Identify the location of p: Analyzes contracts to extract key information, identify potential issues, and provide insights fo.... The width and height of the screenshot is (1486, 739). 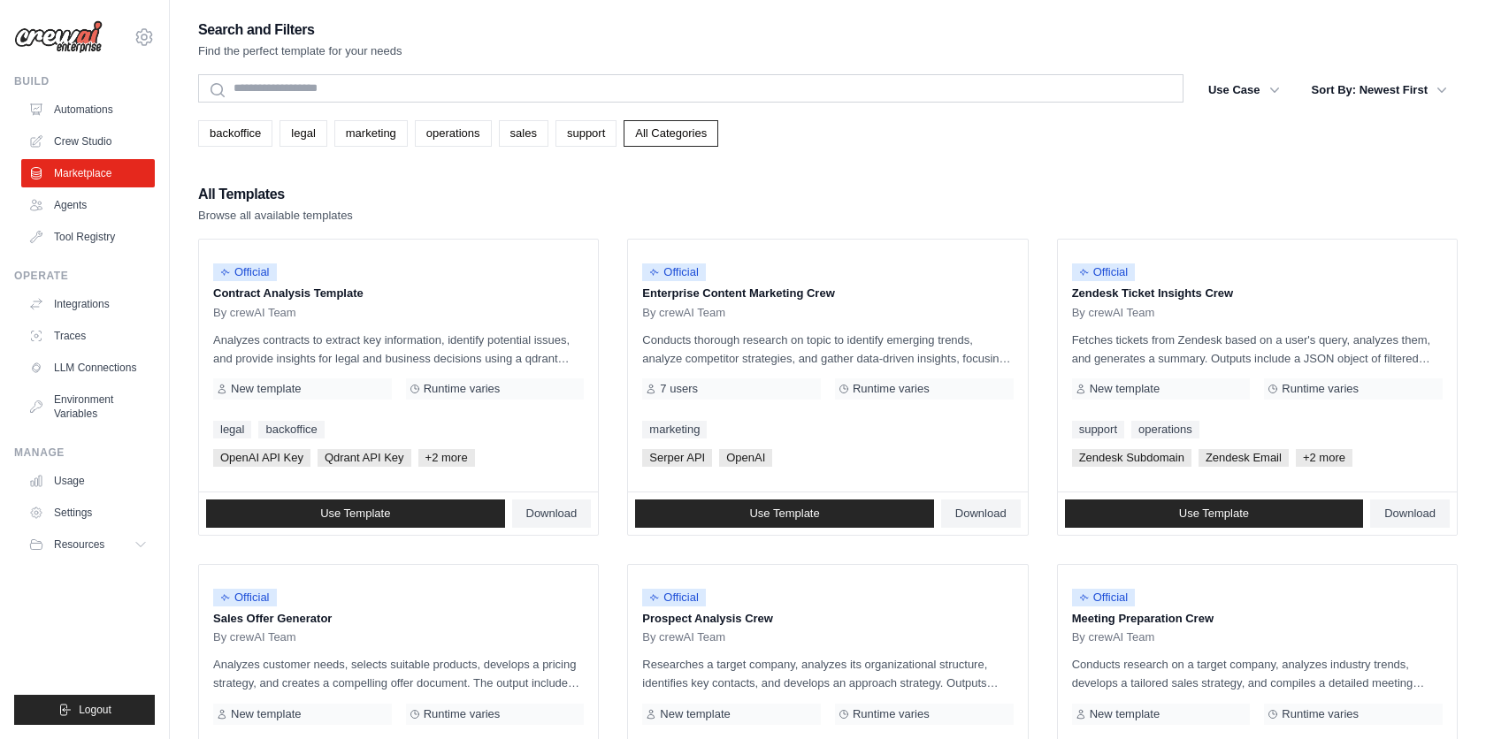
(398, 349).